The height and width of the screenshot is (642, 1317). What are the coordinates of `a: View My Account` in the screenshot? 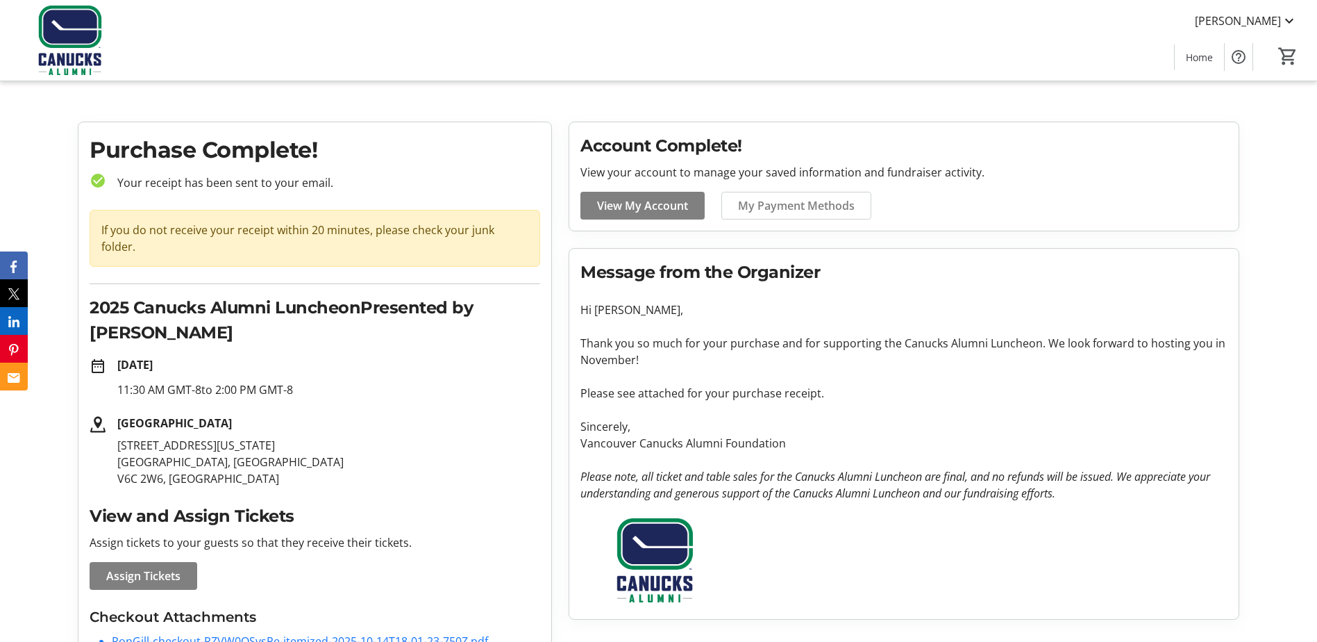 It's located at (642, 206).